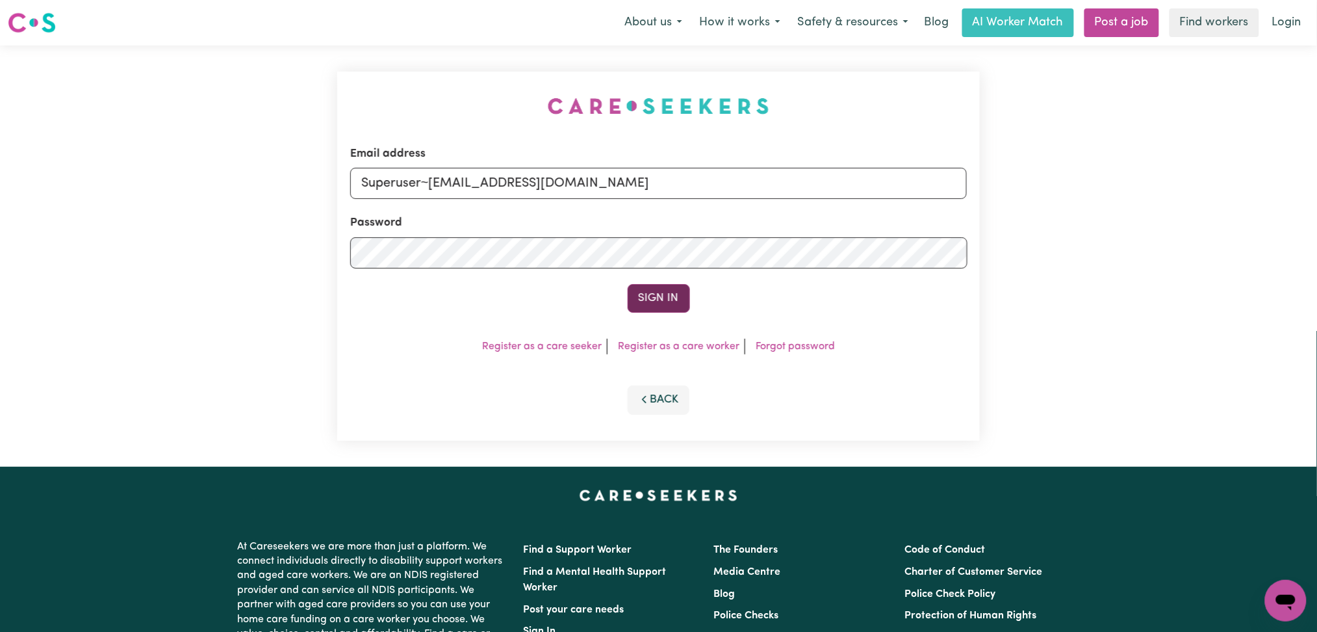  What do you see at coordinates (746, 550) in the screenshot?
I see `a: The Founders` at bounding box center [746, 550].